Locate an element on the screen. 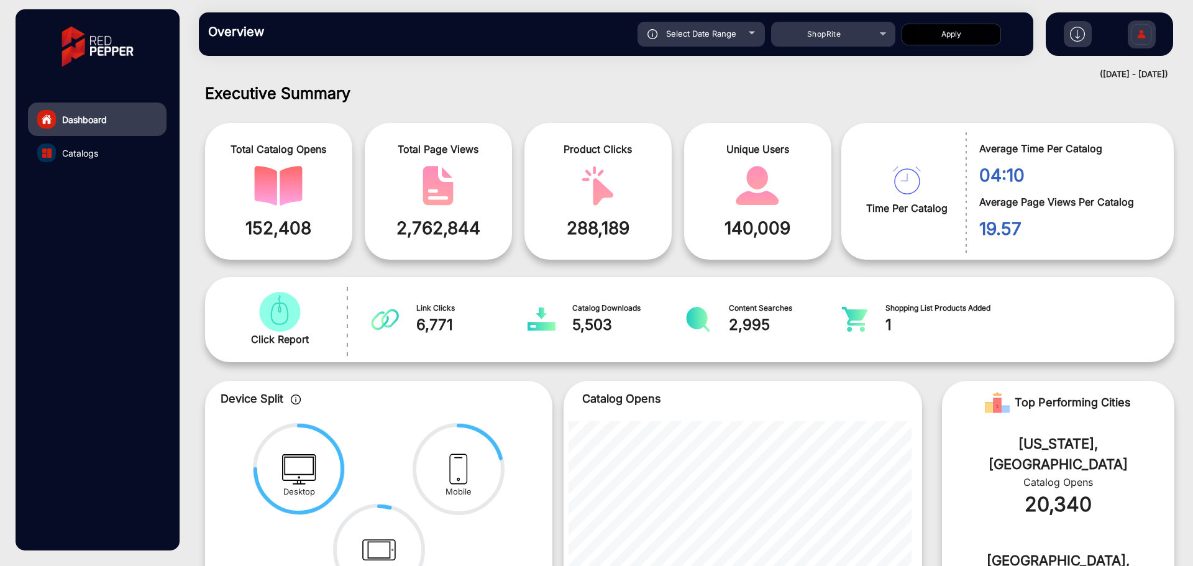 Image resolution: width=1193 pixels, height=566 pixels. img: vmg-logo is located at coordinates (98, 47).